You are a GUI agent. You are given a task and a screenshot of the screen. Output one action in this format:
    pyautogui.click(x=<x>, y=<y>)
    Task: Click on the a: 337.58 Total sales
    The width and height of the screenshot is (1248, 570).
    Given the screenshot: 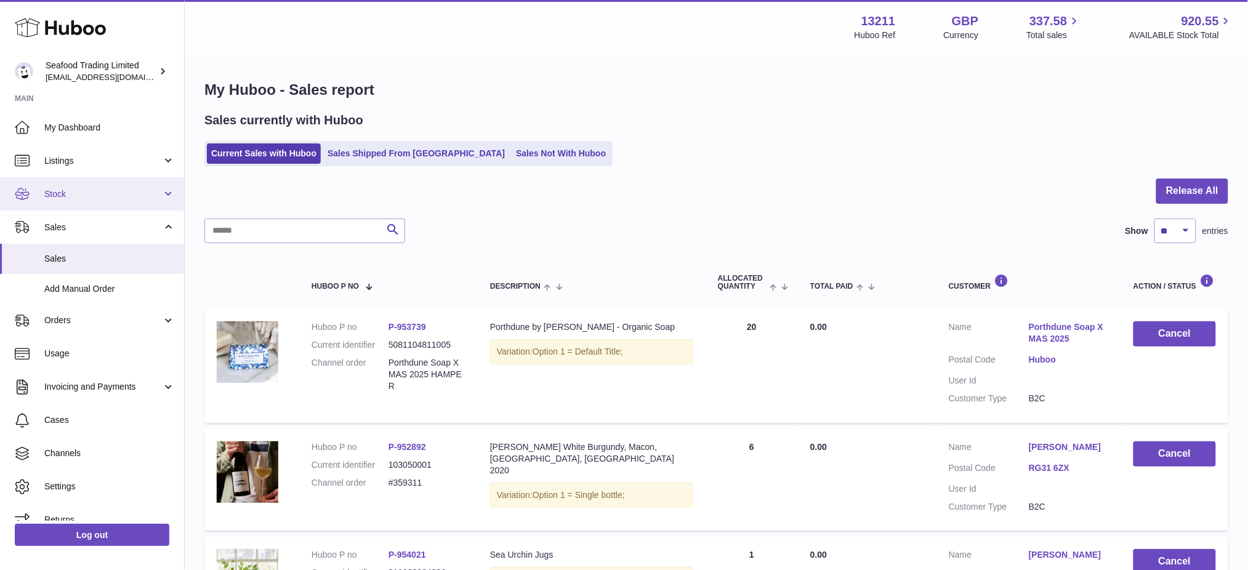 What is the action you would take?
    pyautogui.click(x=1054, y=27)
    